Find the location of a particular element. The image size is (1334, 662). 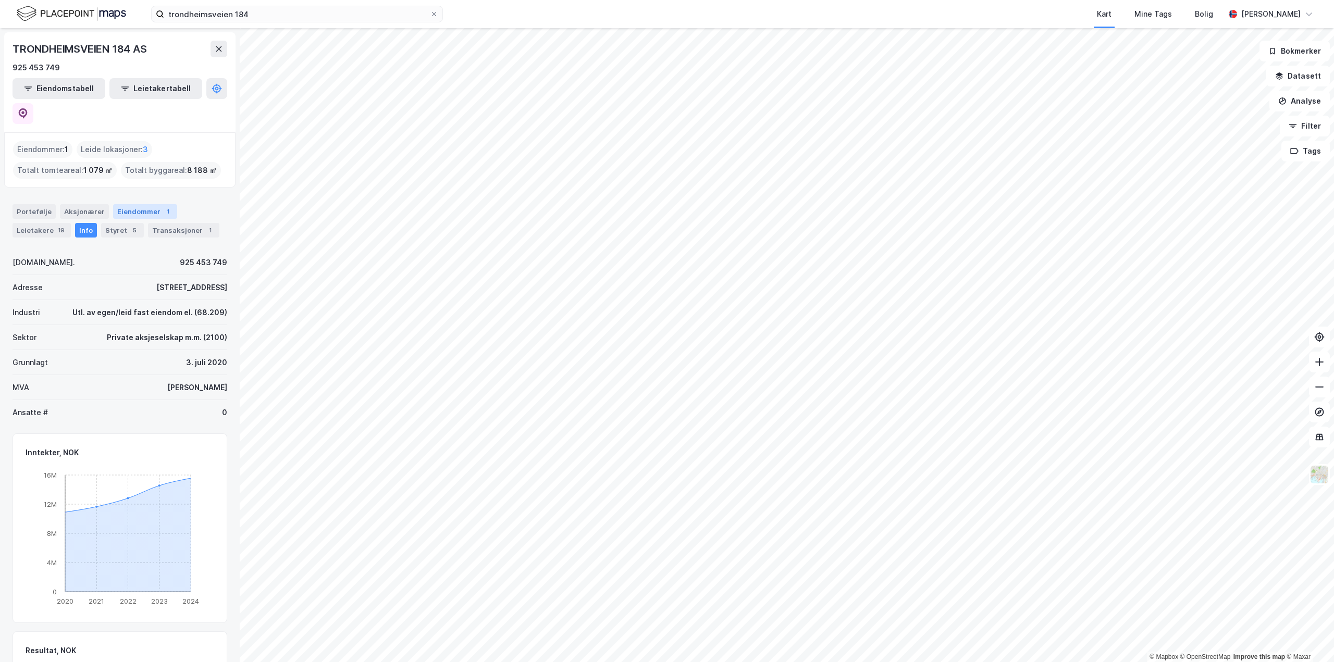

div: Styret is located at coordinates (122, 230).